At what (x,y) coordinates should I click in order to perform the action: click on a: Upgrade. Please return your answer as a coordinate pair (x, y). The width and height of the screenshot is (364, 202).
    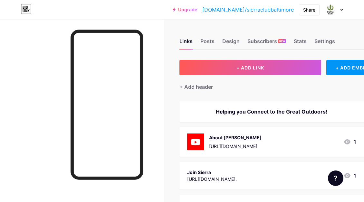
    Looking at the image, I should click on (185, 10).